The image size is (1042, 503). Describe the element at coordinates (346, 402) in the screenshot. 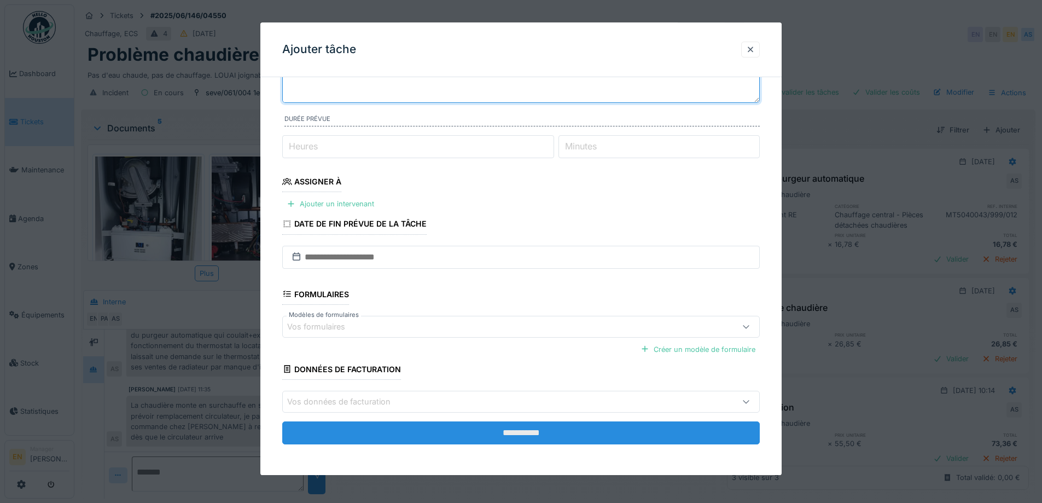

I see `div: Vos données de facturation` at that location.